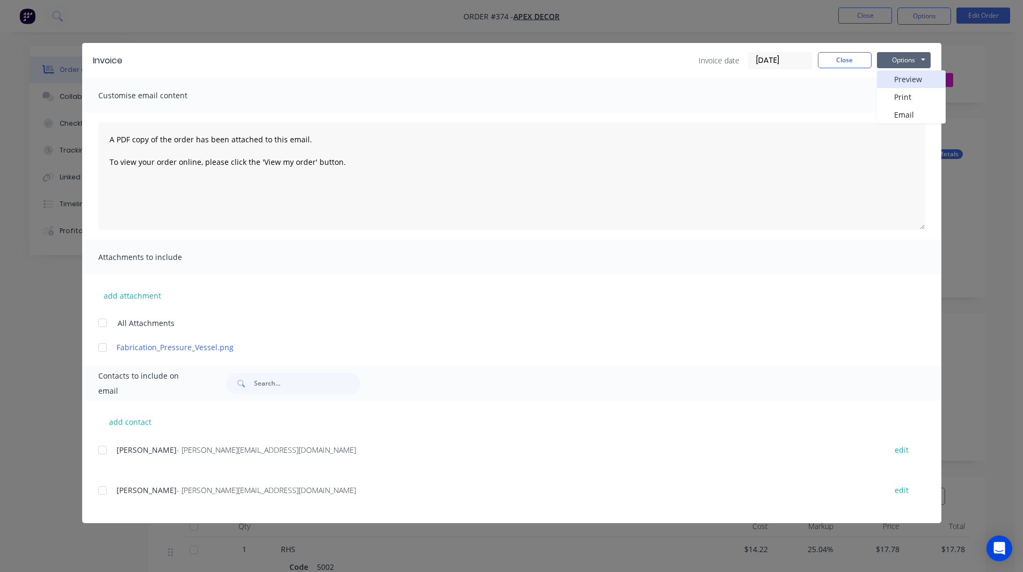  Describe the element at coordinates (911, 114) in the screenshot. I see `button: Email` at that location.